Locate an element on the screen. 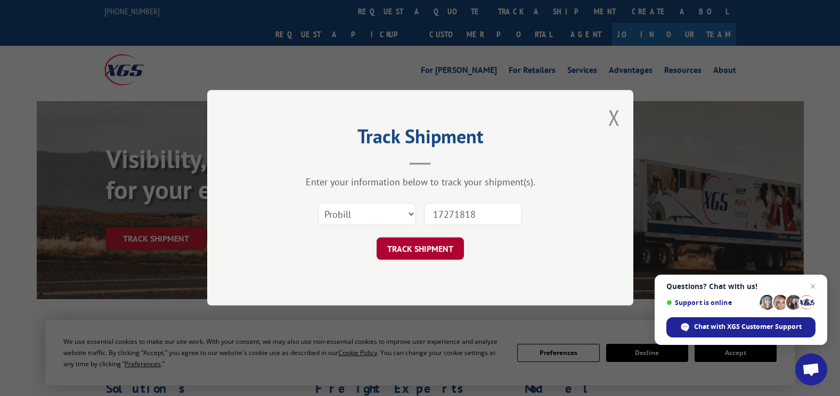 The width and height of the screenshot is (840, 396). span: Chat with XGS Customer Support is located at coordinates (748, 327).